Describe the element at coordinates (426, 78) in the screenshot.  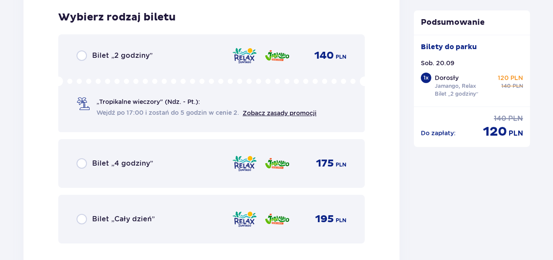
I see `div: 1 x` at that location.